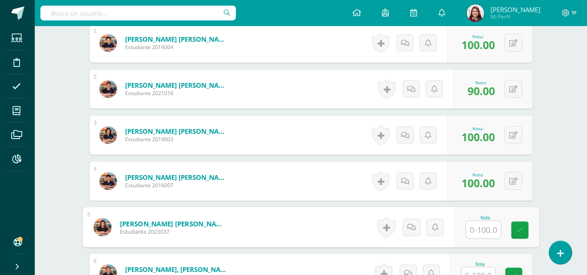 This screenshot has width=587, height=275. I want to click on input: Busca un usuario..., so click(138, 13).